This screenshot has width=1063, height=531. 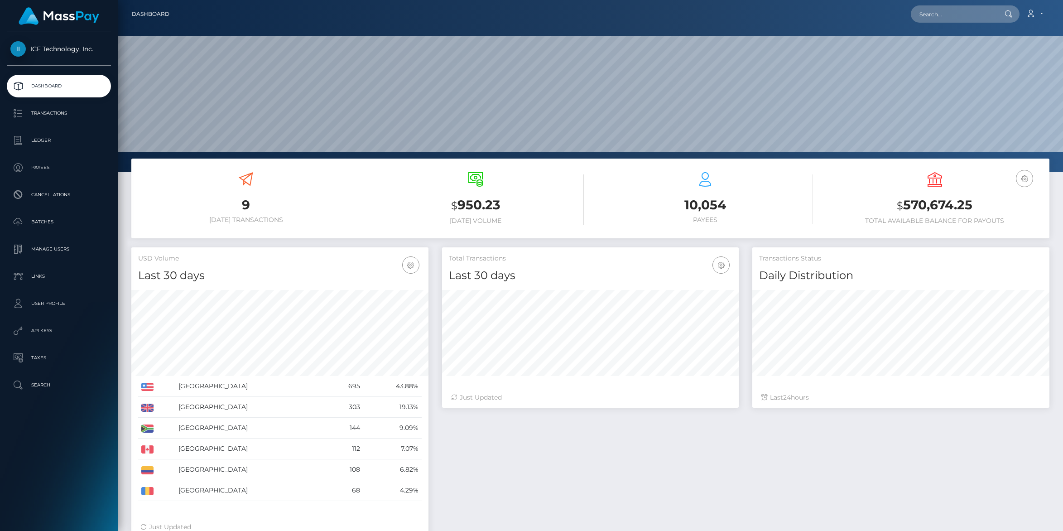 What do you see at coordinates (59, 331) in the screenshot?
I see `a: API Keys` at bounding box center [59, 331].